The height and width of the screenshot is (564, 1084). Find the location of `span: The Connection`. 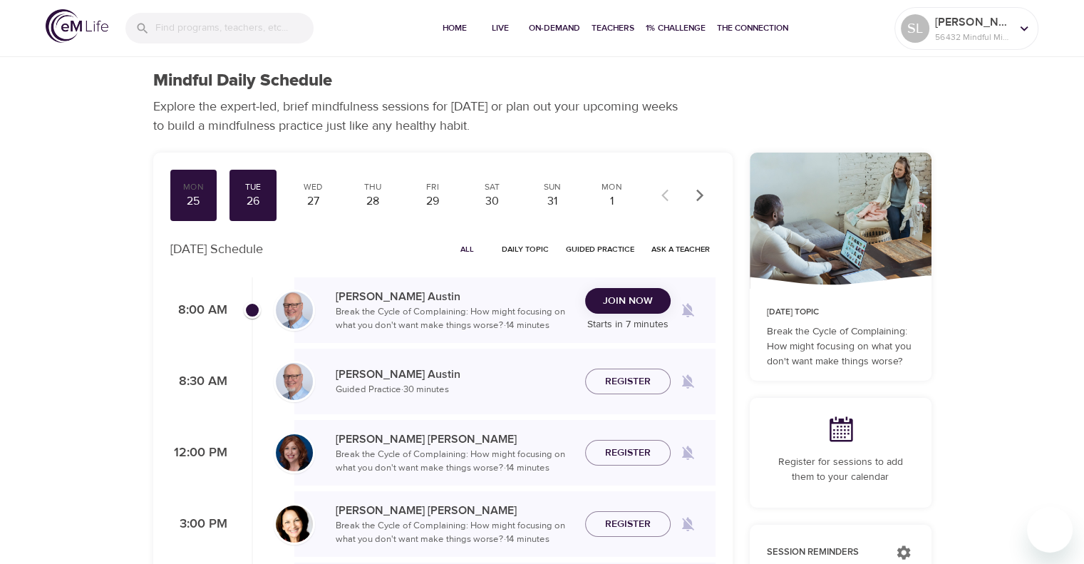

span: The Connection is located at coordinates (753, 28).